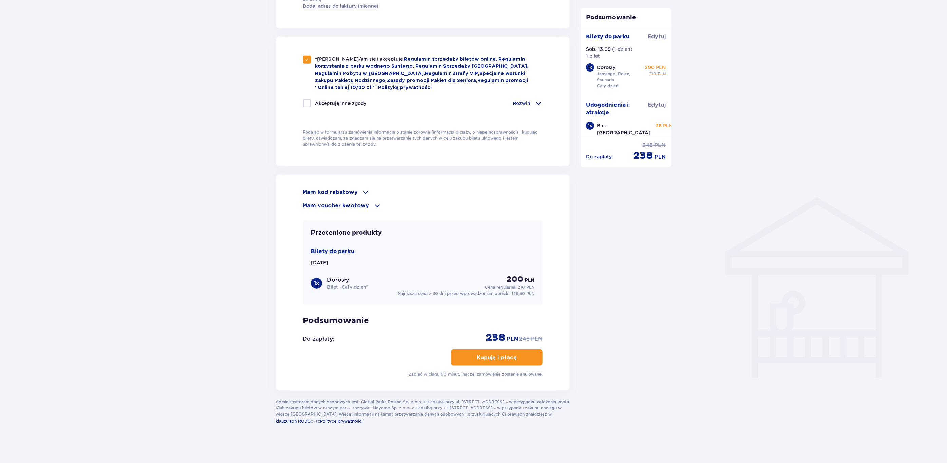 The width and height of the screenshot is (947, 463). What do you see at coordinates (523, 293) in the screenshot?
I see `span: 129,50 PLN` at bounding box center [523, 293].